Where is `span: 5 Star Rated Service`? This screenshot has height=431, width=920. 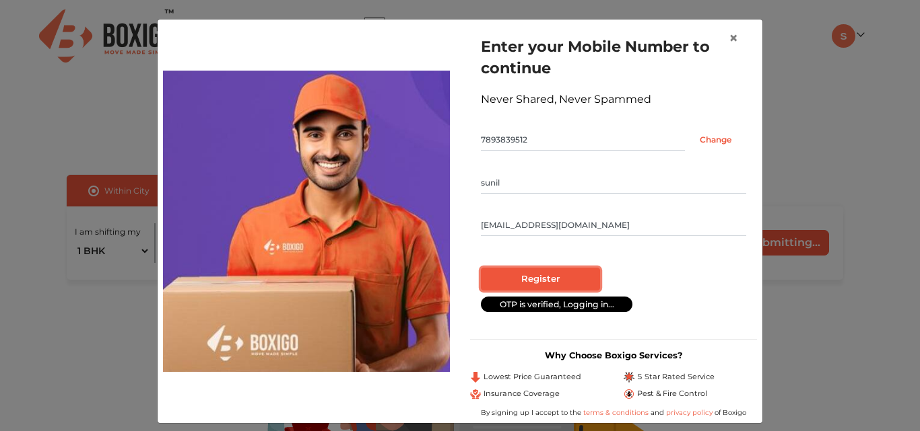 span: 5 Star Rated Service is located at coordinates (675, 377).